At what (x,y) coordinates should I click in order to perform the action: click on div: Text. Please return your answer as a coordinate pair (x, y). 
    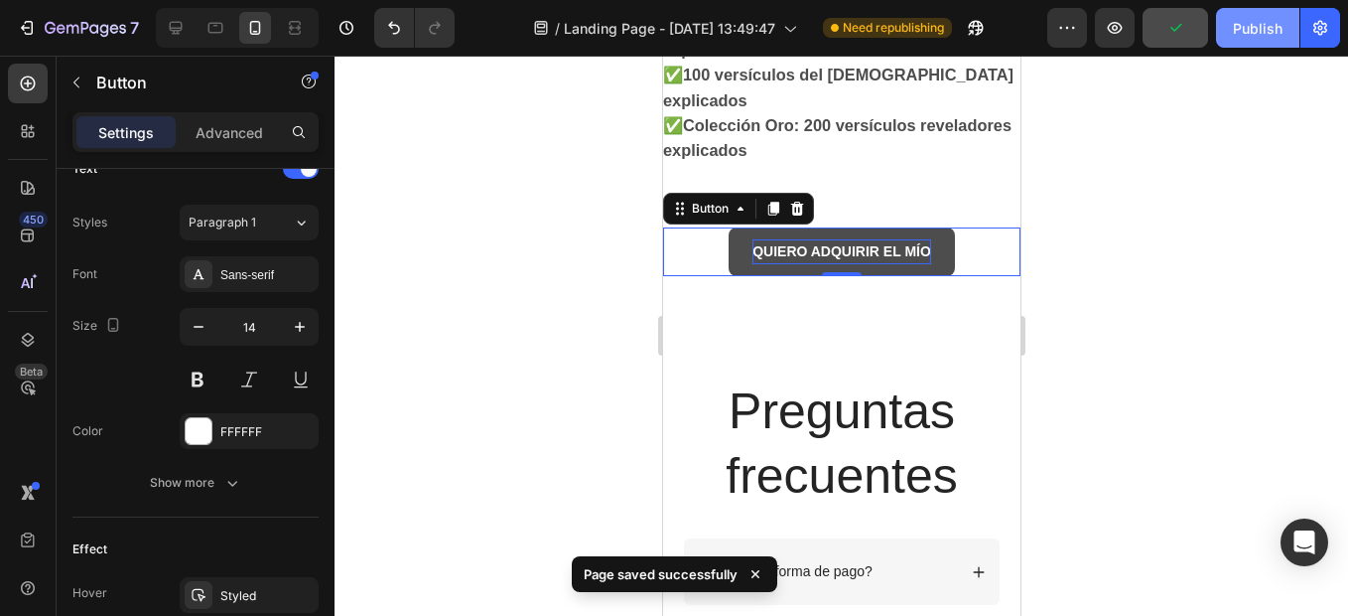
    Looking at the image, I should click on (84, 169).